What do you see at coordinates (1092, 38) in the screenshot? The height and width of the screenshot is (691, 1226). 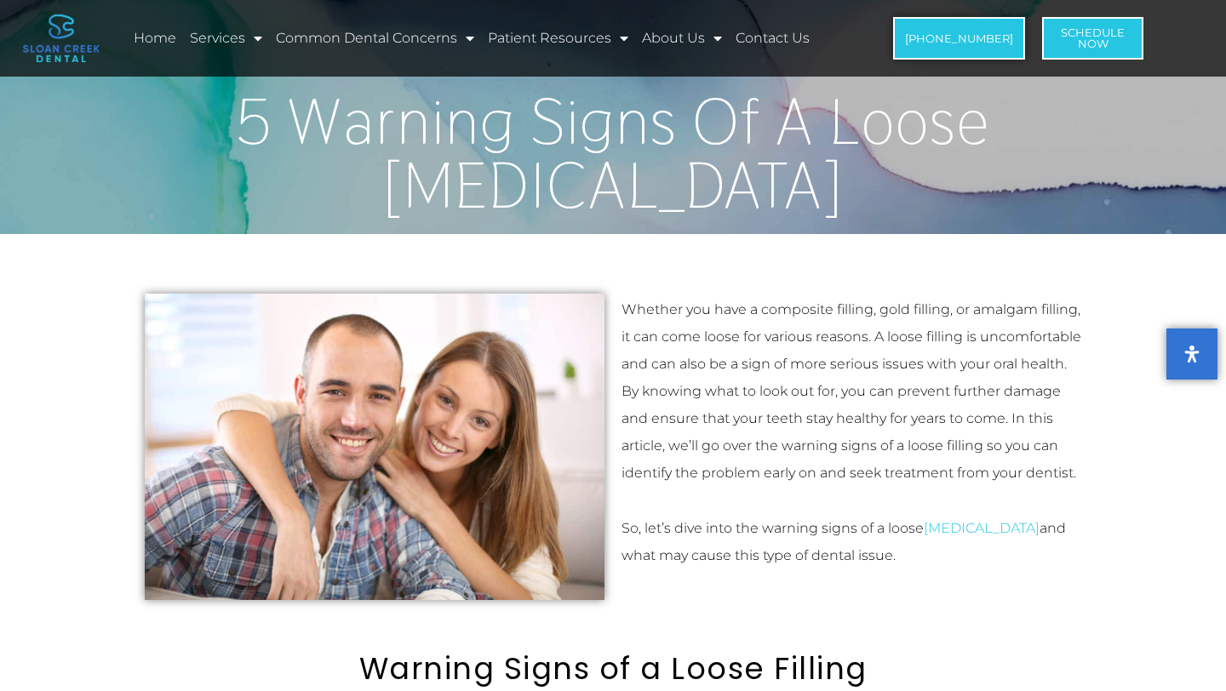 I see `span: Schedule Now` at bounding box center [1092, 38].